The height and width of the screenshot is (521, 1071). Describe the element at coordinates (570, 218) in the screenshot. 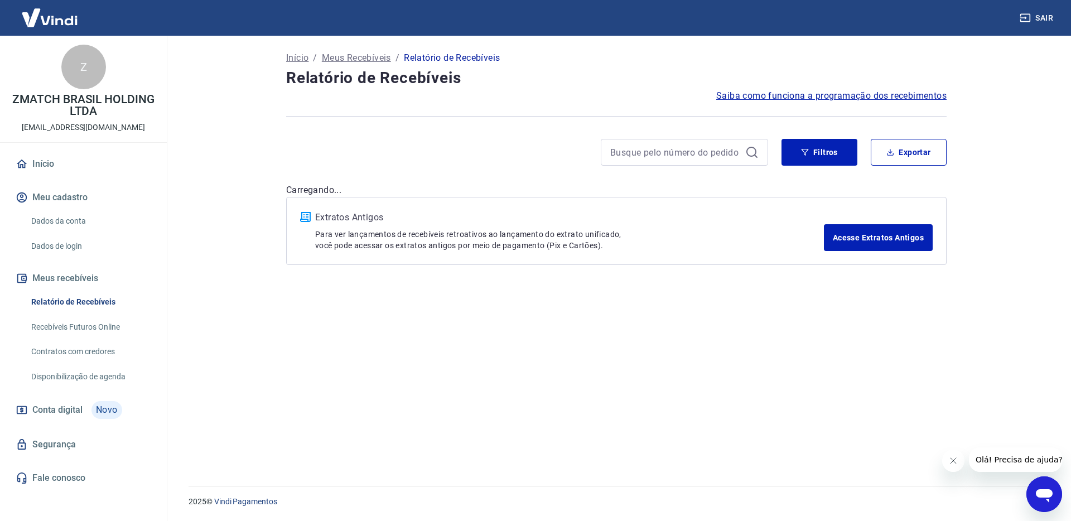

I see `p: Extratos Antigos` at that location.